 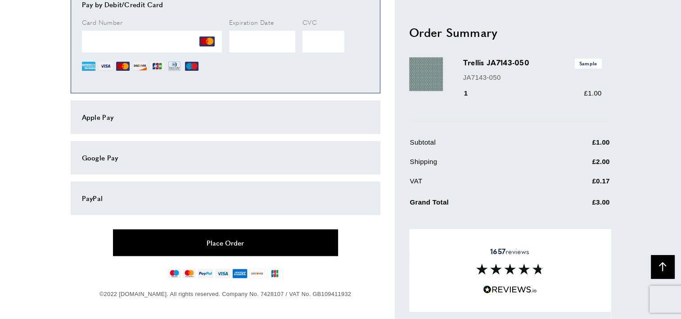 What do you see at coordinates (426, 74) in the screenshot?
I see `img: Trellis JA7143-050` at bounding box center [426, 74].